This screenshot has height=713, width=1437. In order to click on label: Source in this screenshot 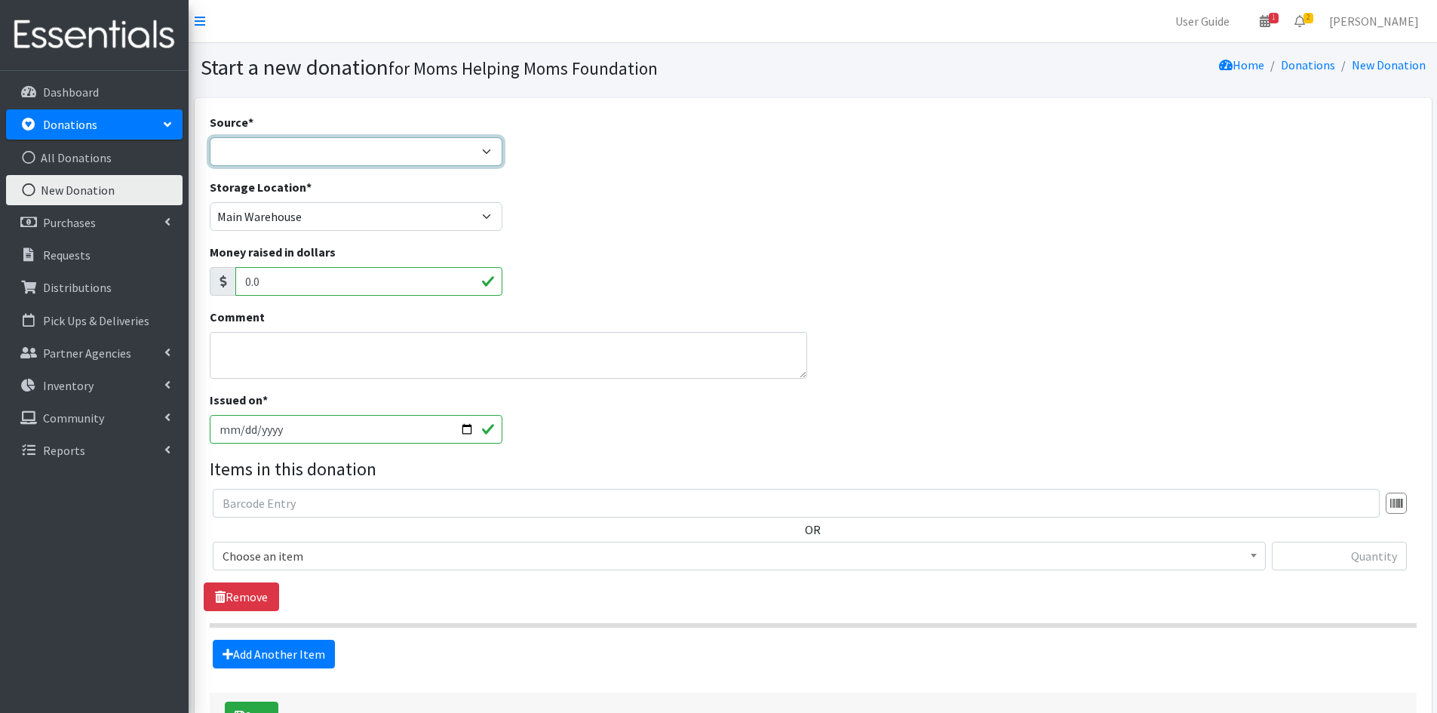, I will do `click(232, 122)`.